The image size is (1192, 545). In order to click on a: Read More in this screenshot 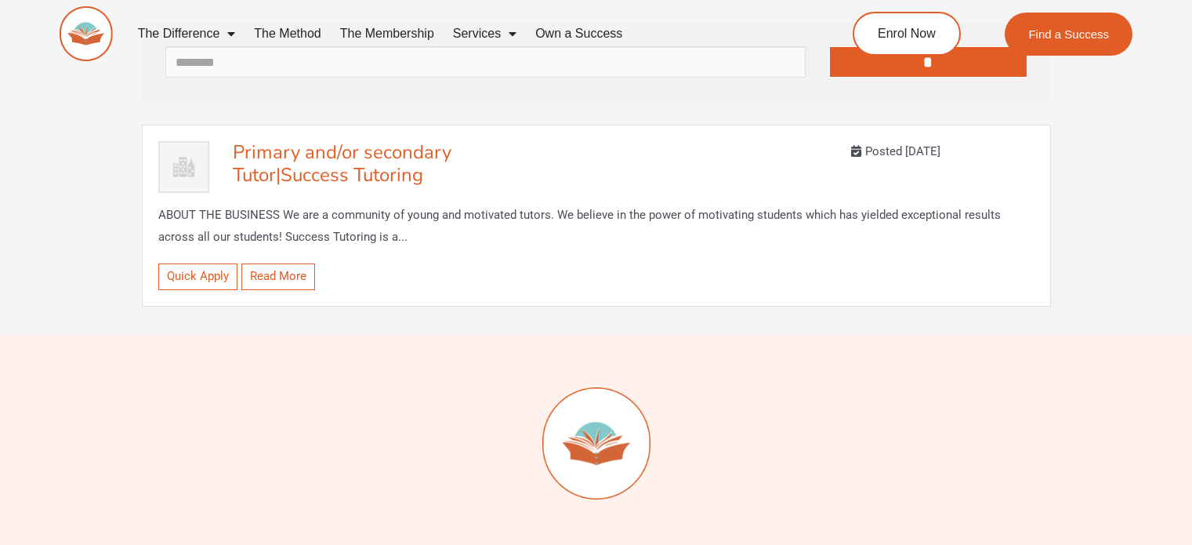, I will do `click(278, 276)`.